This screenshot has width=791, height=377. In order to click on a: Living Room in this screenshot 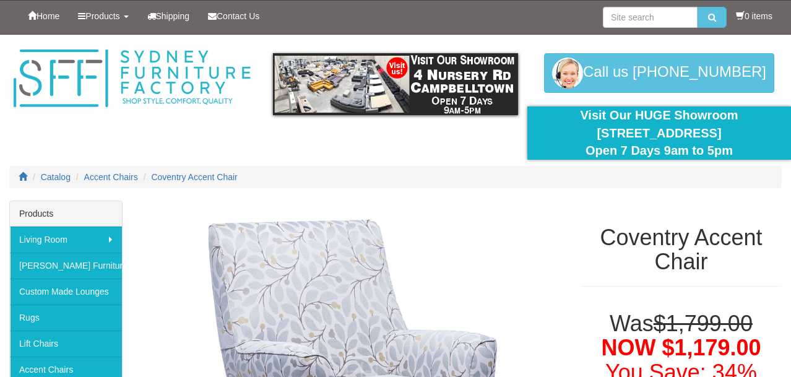, I will do `click(66, 239)`.